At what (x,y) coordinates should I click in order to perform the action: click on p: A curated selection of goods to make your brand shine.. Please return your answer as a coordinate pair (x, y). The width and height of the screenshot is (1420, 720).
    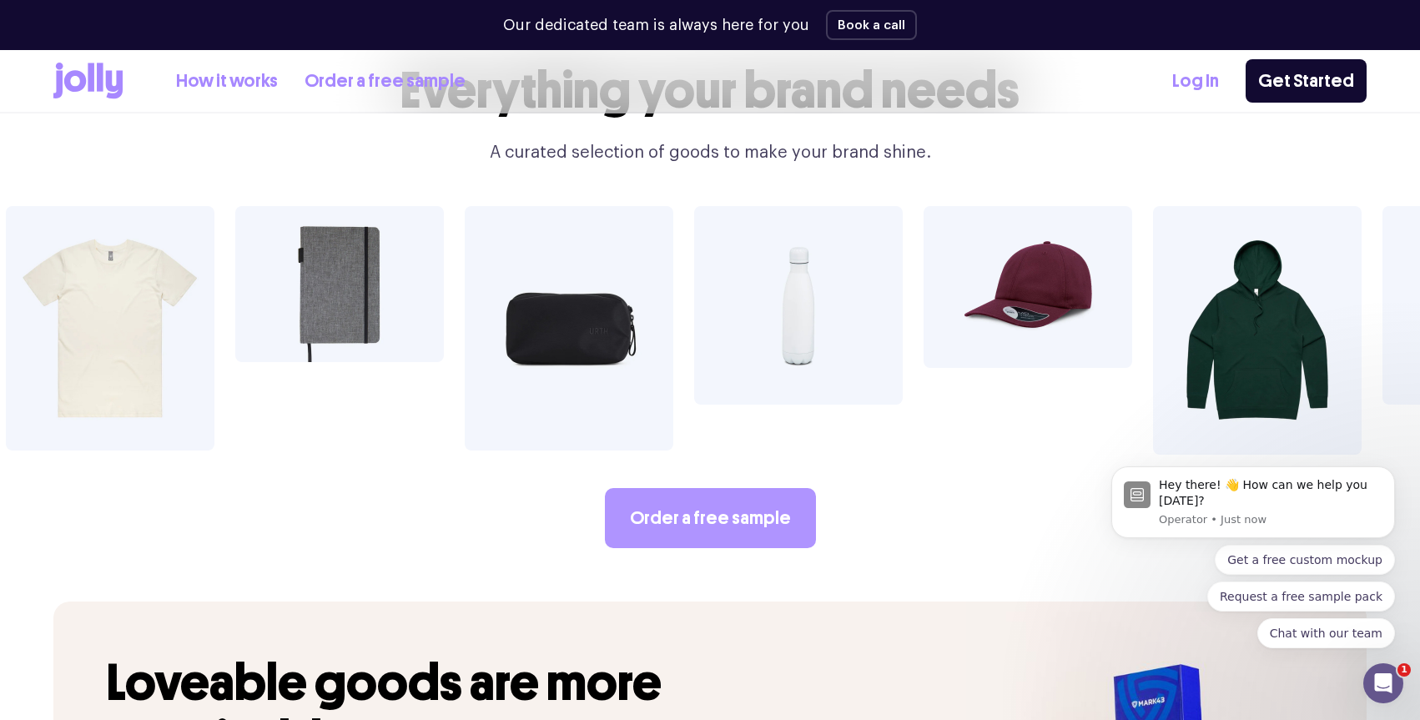
    Looking at the image, I should click on (710, 153).